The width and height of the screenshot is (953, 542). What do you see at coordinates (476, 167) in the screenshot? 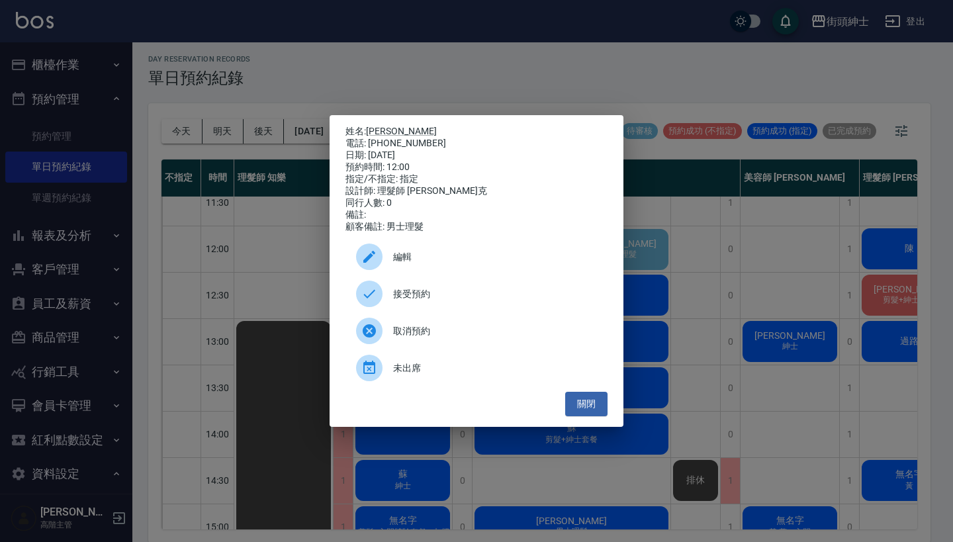
I see `div: 預約時間: 12:00` at bounding box center [476, 167].